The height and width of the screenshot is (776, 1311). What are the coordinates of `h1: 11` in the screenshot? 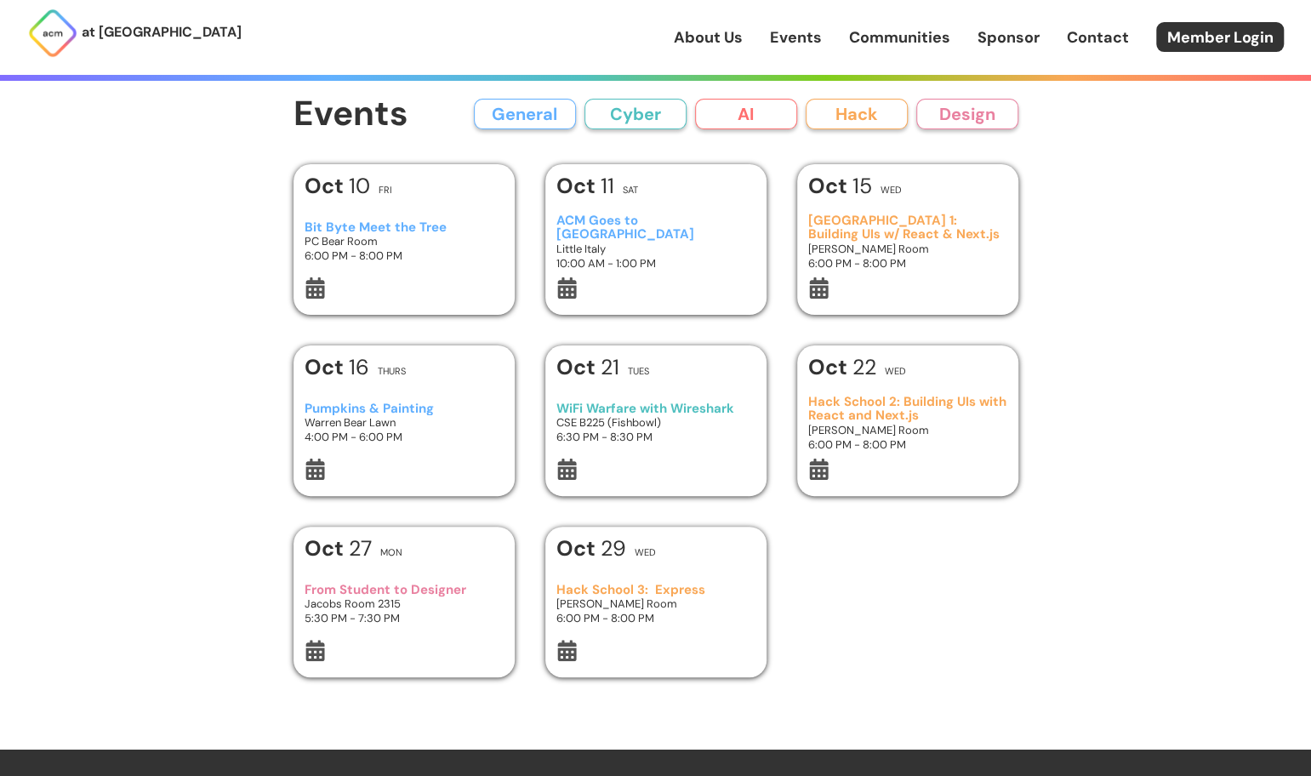 It's located at (585, 185).